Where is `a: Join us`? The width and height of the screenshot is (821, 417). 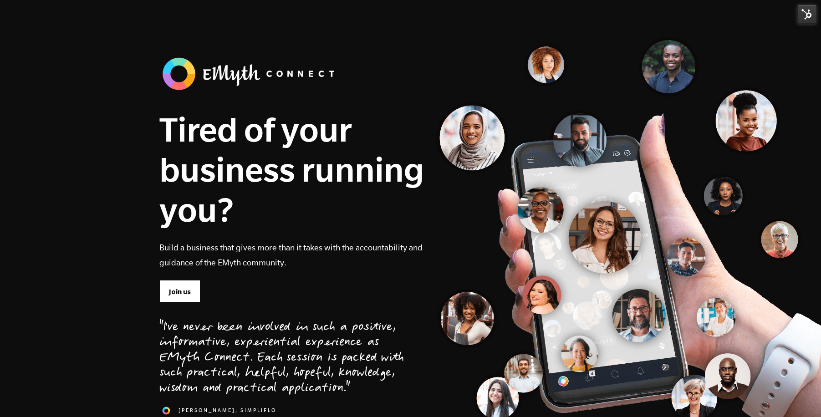
a: Join us is located at coordinates (180, 291).